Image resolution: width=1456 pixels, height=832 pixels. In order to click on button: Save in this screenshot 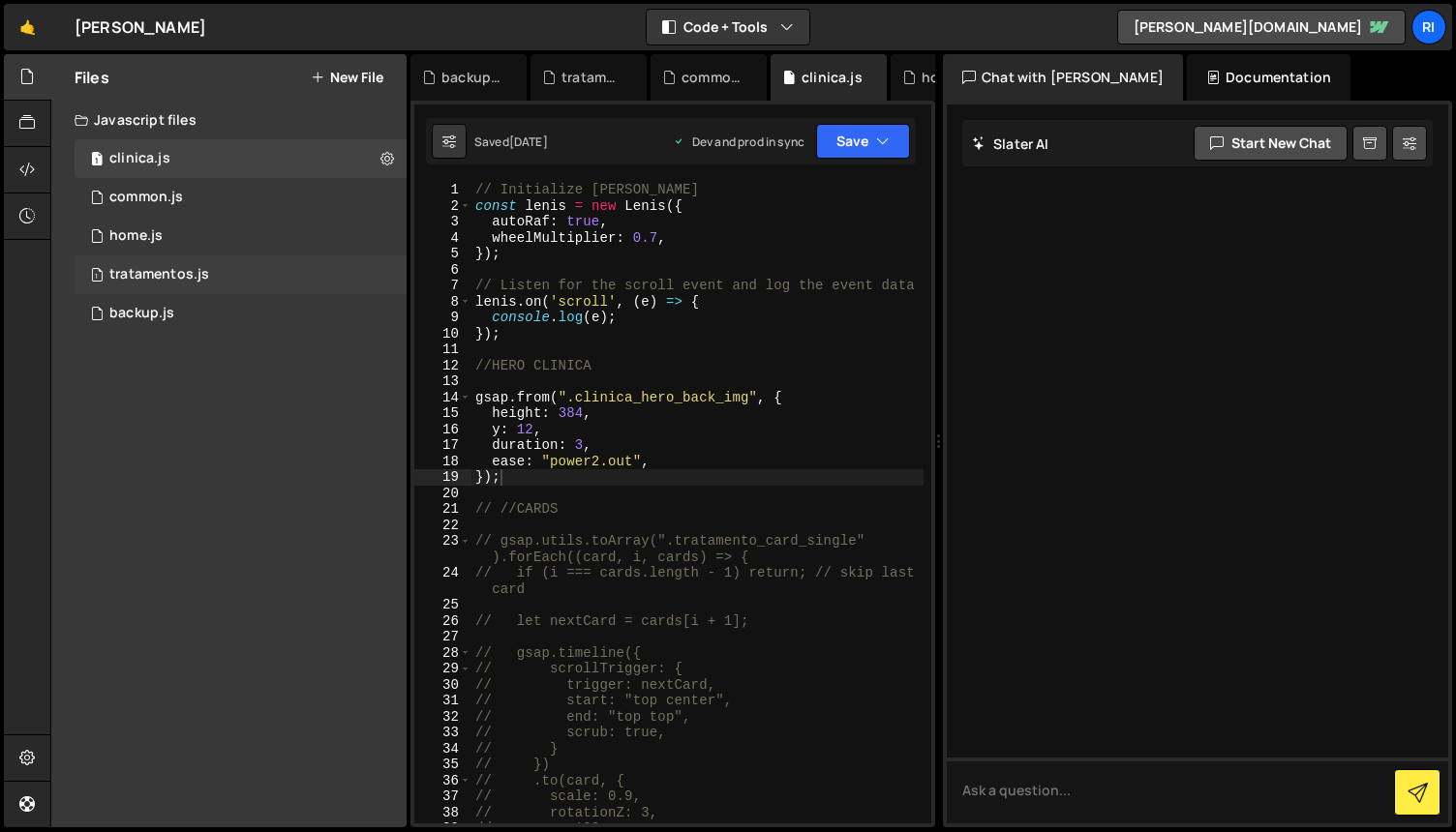, I will do `click(863, 141)`.